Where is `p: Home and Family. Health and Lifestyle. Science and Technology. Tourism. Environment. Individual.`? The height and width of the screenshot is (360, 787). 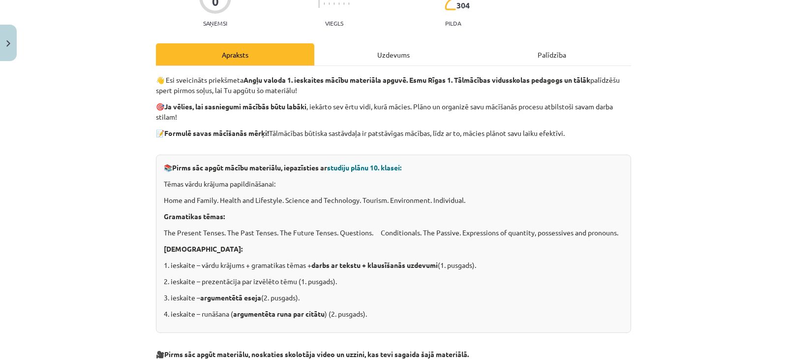 p: Home and Family. Health and Lifestyle. Science and Technology. Tourism. Environment. Individual. is located at coordinates (394, 200).